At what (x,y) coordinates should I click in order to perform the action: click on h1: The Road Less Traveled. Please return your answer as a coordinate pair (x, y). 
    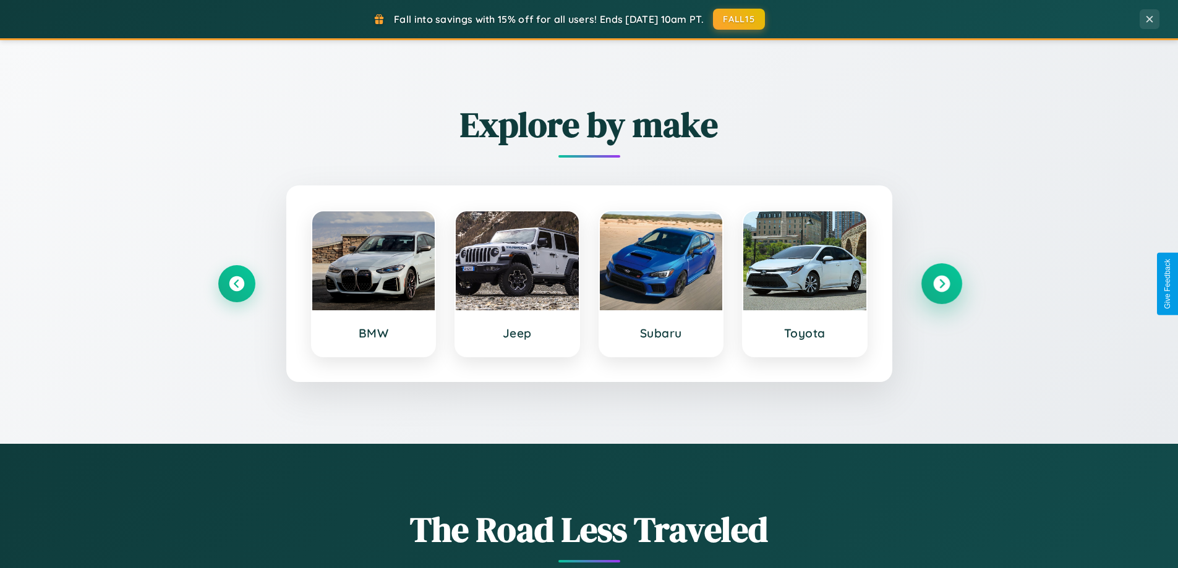
    Looking at the image, I should click on (589, 529).